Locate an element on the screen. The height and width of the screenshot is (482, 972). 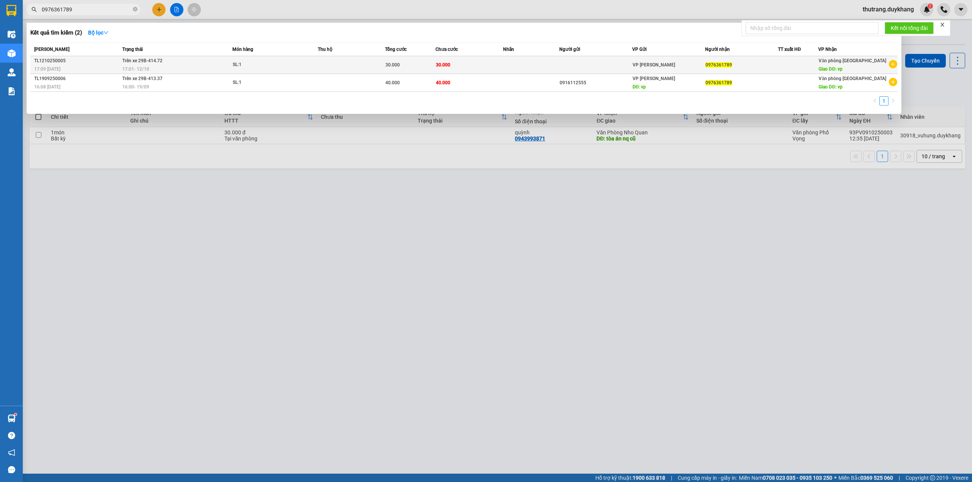
li: 1 is located at coordinates (884, 101).